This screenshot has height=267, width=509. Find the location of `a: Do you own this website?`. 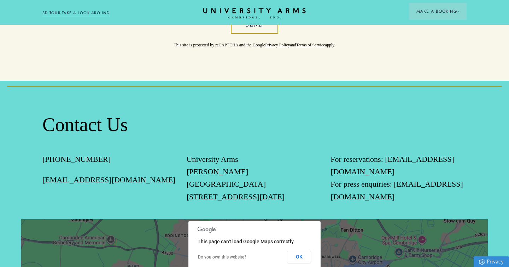

a: Do you own this website? is located at coordinates (222, 257).